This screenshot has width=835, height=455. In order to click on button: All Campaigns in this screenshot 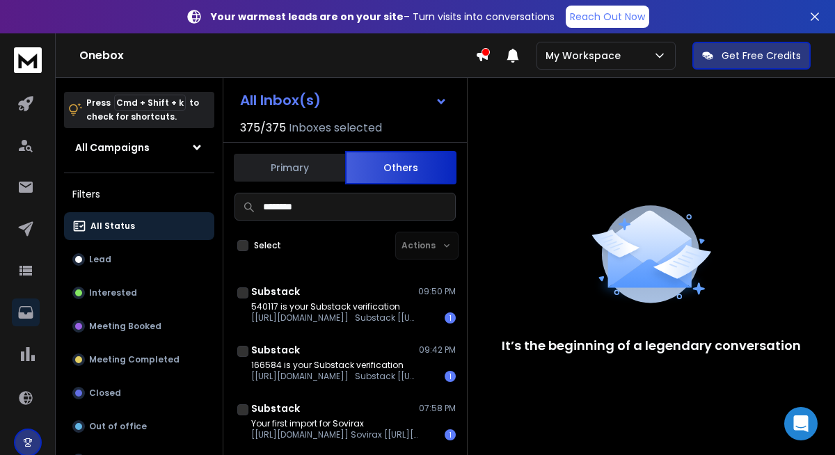, I will do `click(139, 148)`.